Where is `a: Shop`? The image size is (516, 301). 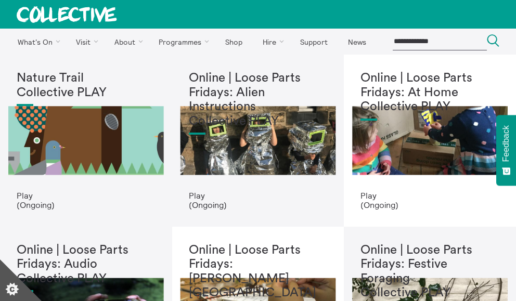 a: Shop is located at coordinates (233, 42).